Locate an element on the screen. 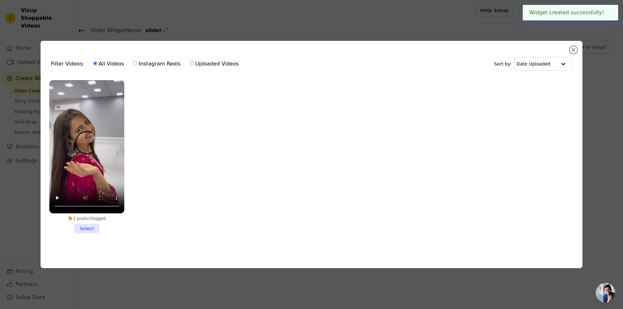 The width and height of the screenshot is (623, 309). label: All Videos is located at coordinates (108, 64).